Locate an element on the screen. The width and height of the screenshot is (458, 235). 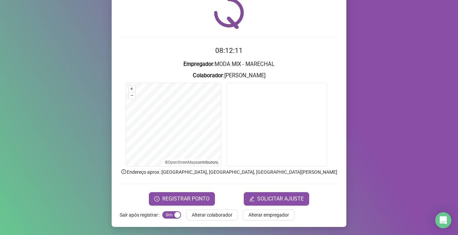
span: clock-circle is located at coordinates (157, 199).